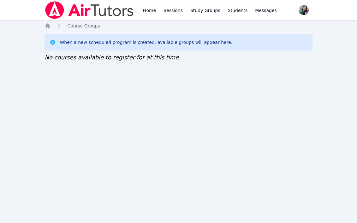 This screenshot has width=357, height=223. Describe the element at coordinates (178, 26) in the screenshot. I see `nav: Breadcrumb` at that location.